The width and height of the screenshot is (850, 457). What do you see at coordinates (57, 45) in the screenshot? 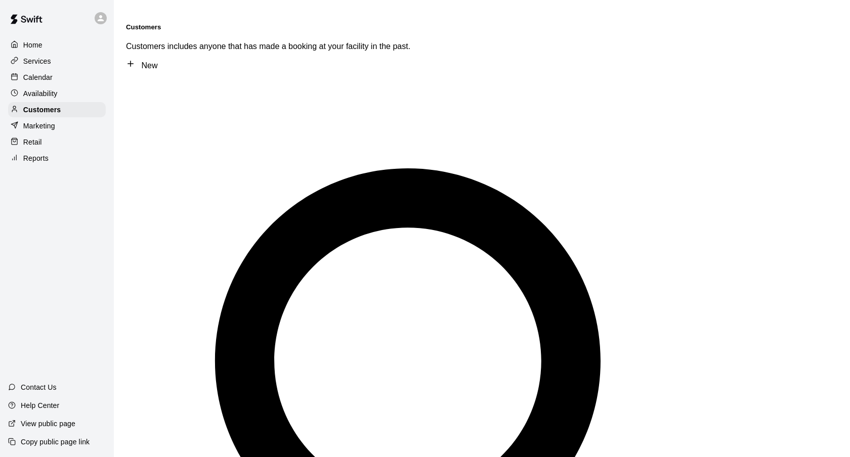
I see `div: Home` at bounding box center [57, 45].